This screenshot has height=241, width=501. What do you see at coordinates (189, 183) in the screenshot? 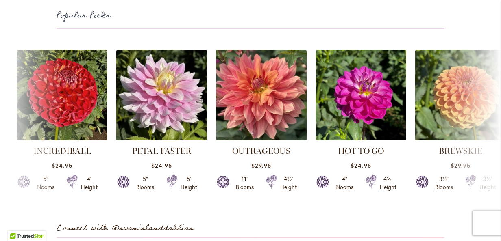
I see `div: 5' Height` at bounding box center [189, 183].